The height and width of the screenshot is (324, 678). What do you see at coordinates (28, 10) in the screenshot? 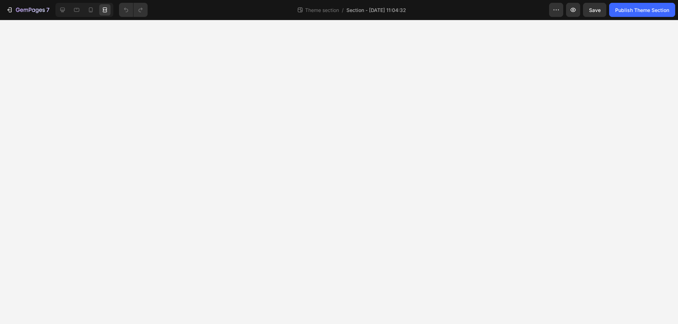
I see `button: 7` at bounding box center [28, 10].